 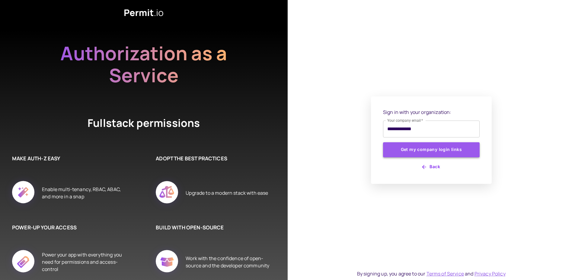 What do you see at coordinates (212, 228) in the screenshot?
I see `h6: BUILD WITH OPEN-SOURCE` at bounding box center [212, 228].